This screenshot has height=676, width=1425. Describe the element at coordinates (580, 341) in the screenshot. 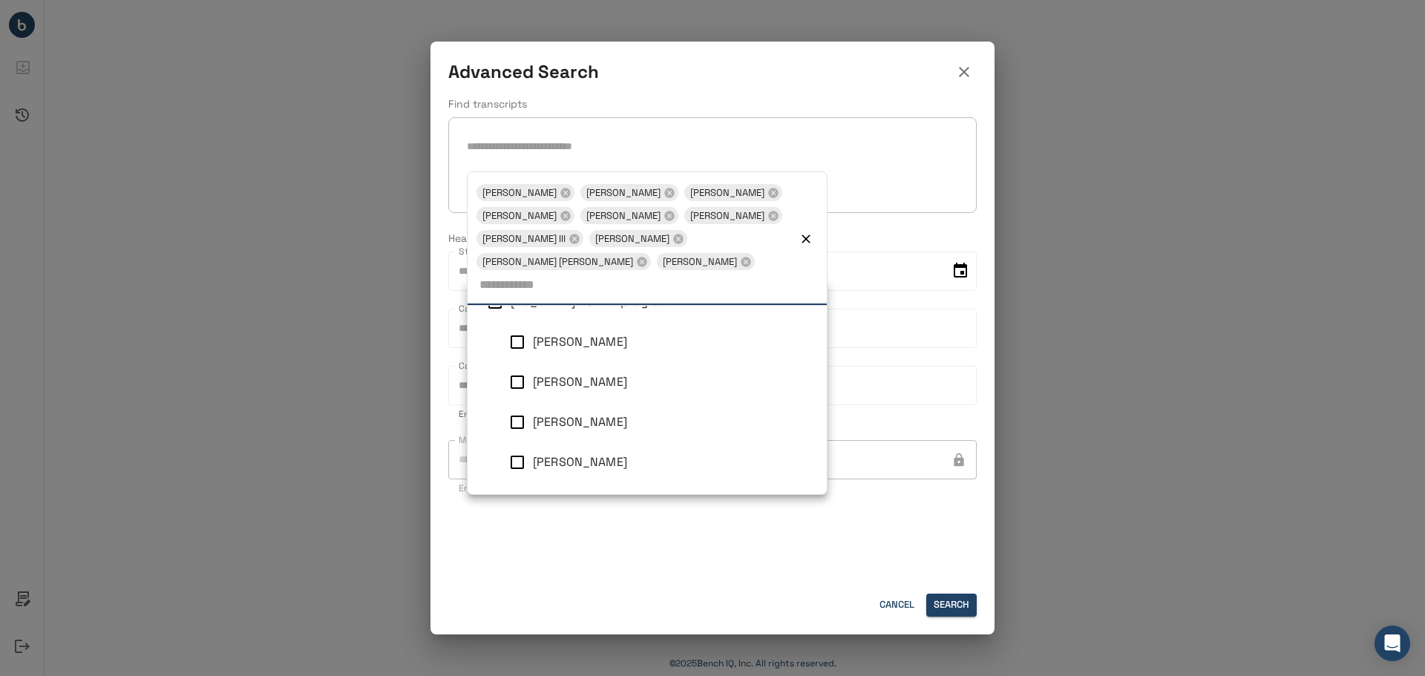

I see `span: Ashely M Chan` at that location.